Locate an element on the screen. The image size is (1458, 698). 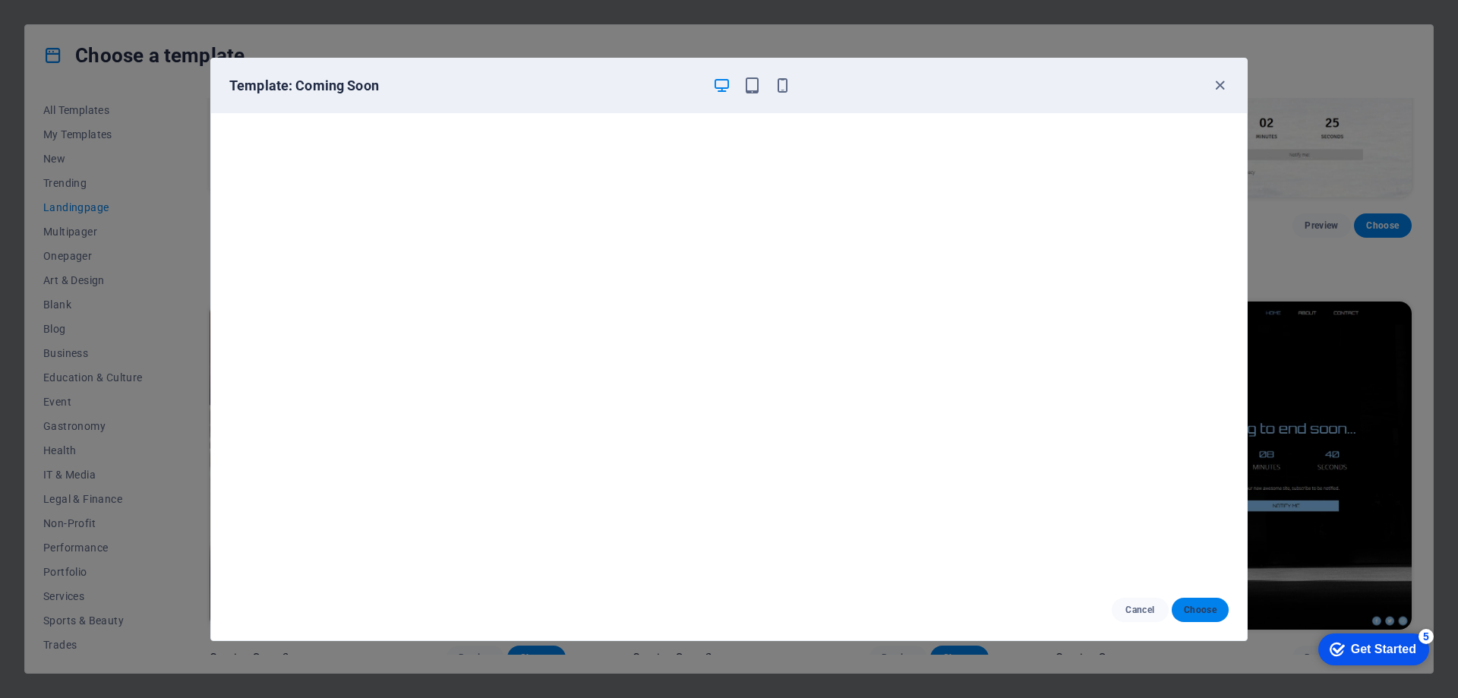
button: Cancel is located at coordinates (1139, 610).